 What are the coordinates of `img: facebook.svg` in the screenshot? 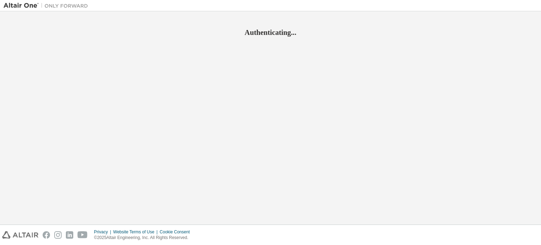 It's located at (46, 234).